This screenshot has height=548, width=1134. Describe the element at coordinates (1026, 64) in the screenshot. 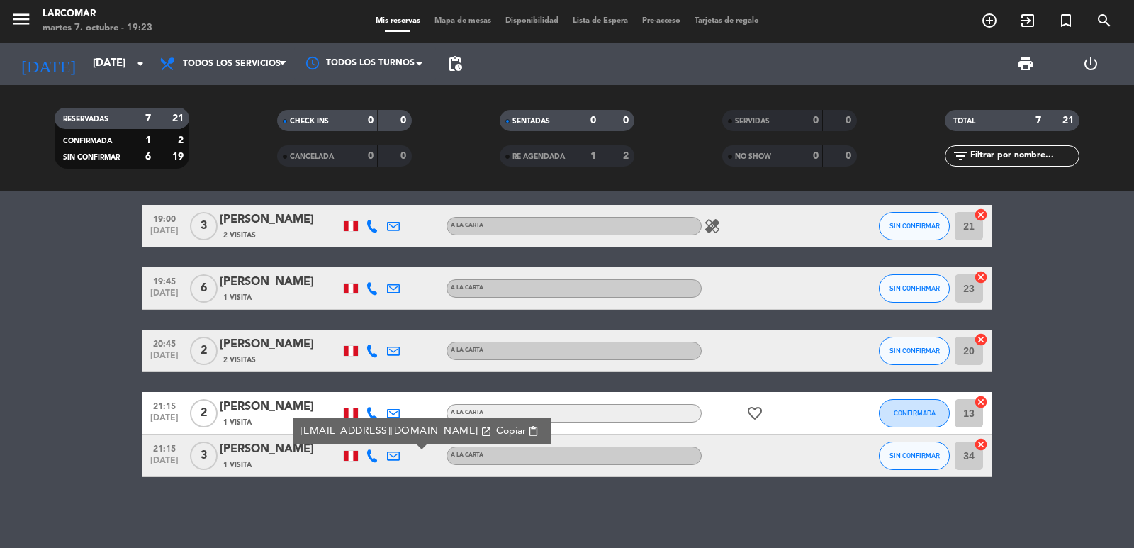

I see `span: print` at that location.